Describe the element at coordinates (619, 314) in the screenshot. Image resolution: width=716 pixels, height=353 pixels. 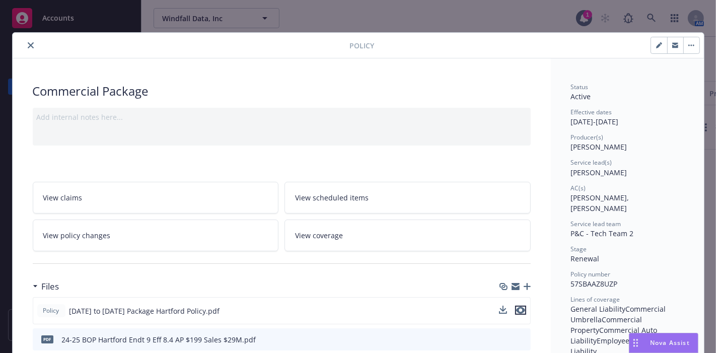
I see `span: Commercial Umbrella` at that location.